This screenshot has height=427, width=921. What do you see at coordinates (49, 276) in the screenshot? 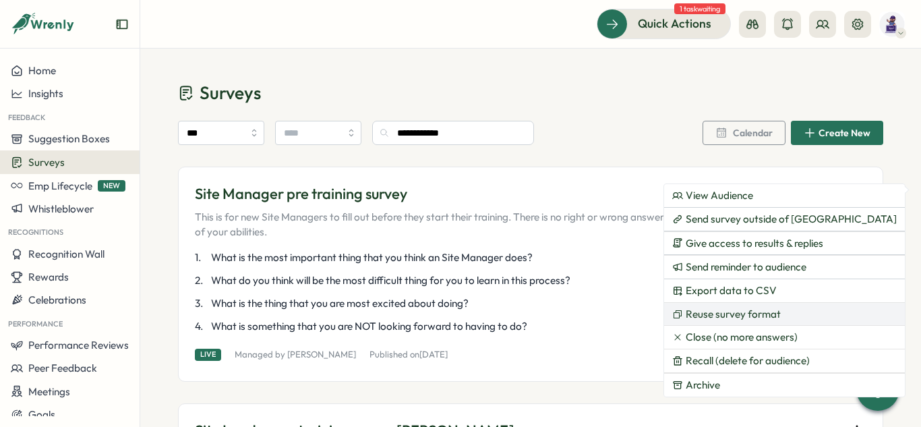
I see `span: Rewards` at bounding box center [49, 276].